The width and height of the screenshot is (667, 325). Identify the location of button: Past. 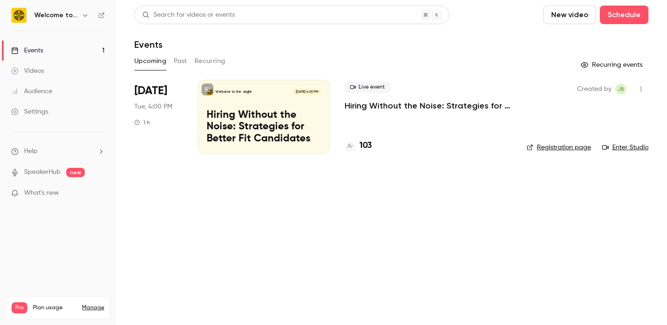
(180, 61).